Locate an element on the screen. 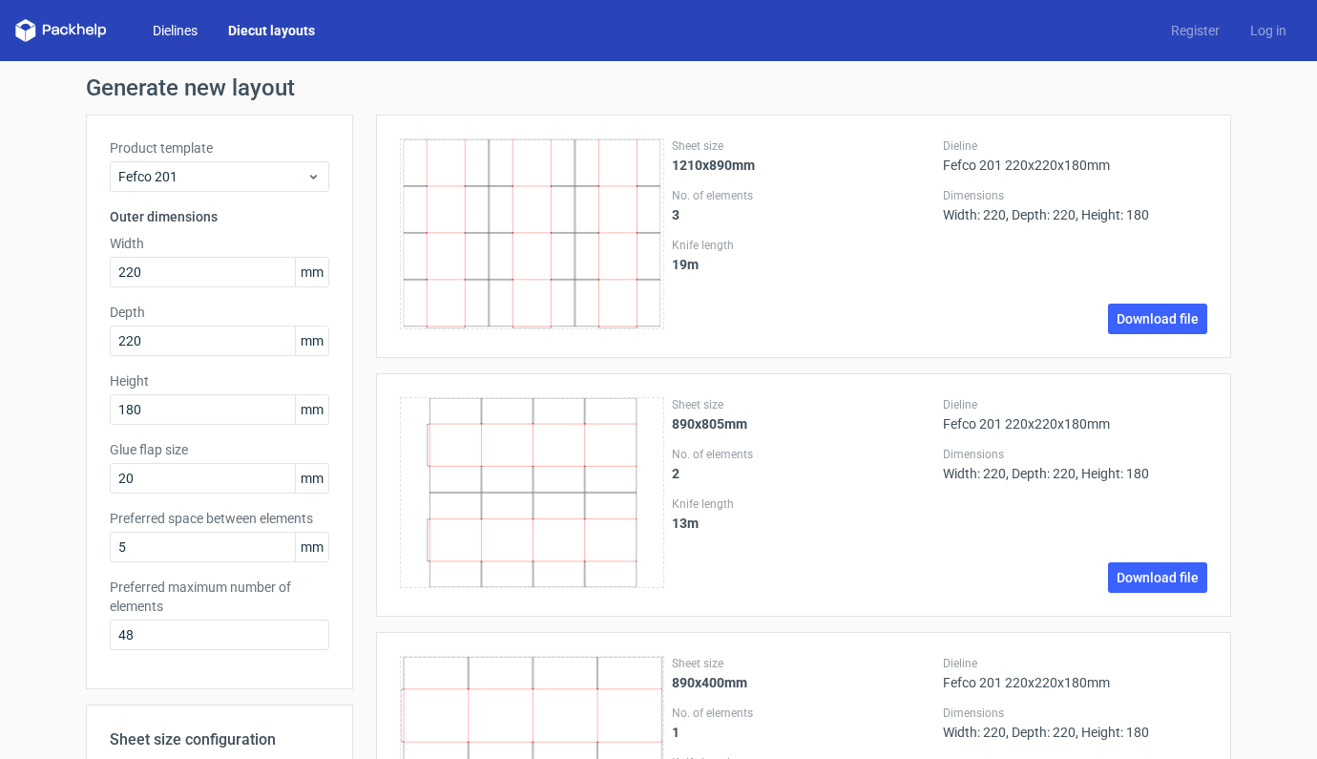  a: Register is located at coordinates (1195, 31).